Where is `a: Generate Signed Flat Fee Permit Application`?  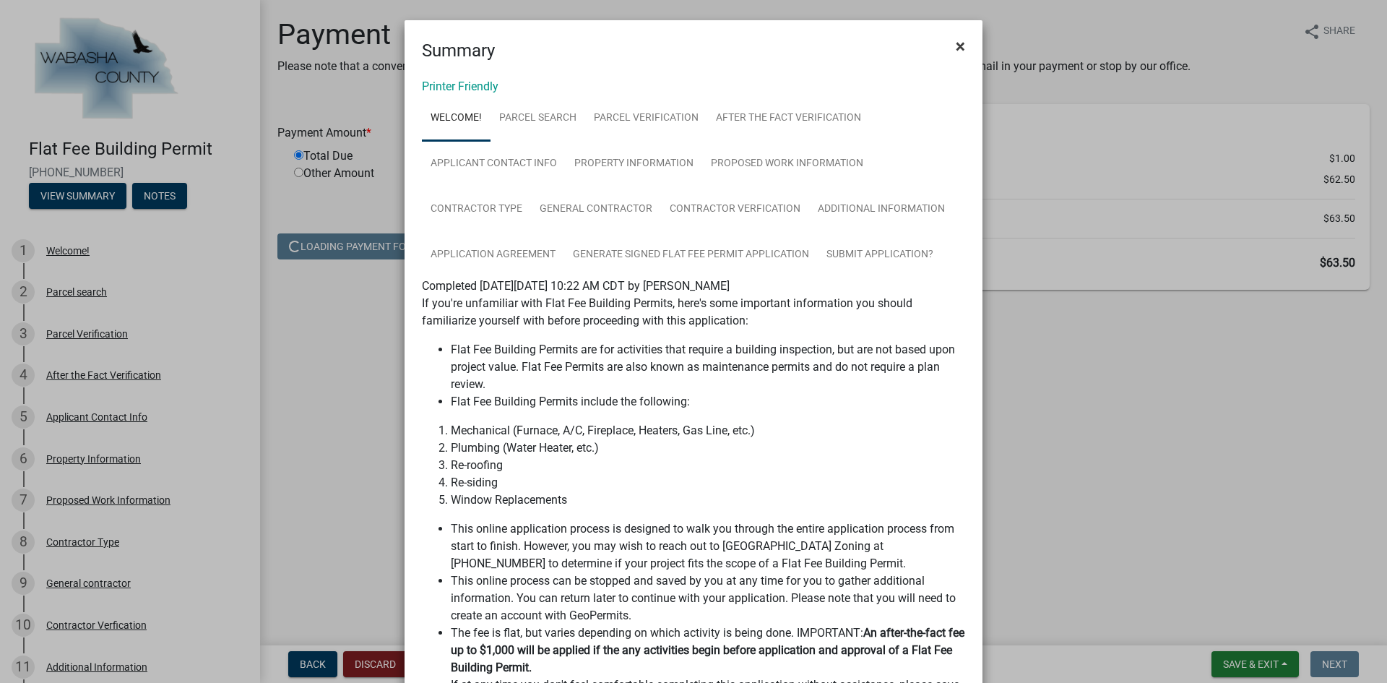
a: Generate Signed Flat Fee Permit Application is located at coordinates (691, 255).